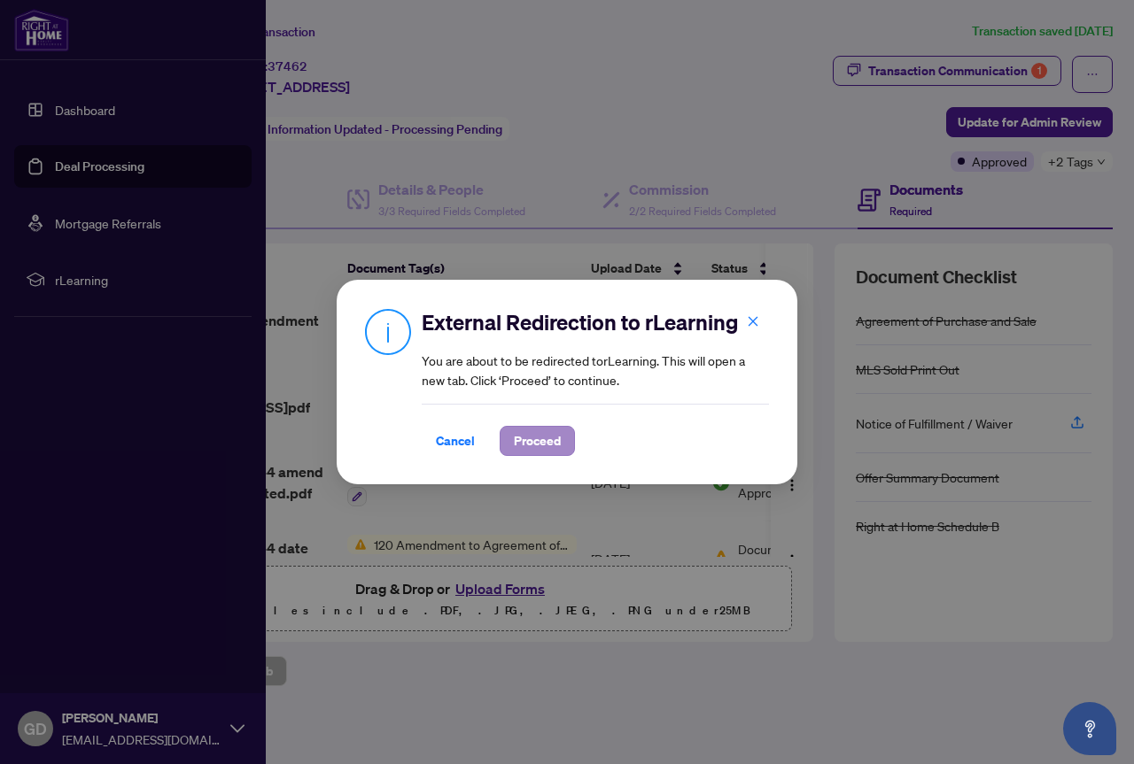  I want to click on img: Info Icon, so click(388, 331).